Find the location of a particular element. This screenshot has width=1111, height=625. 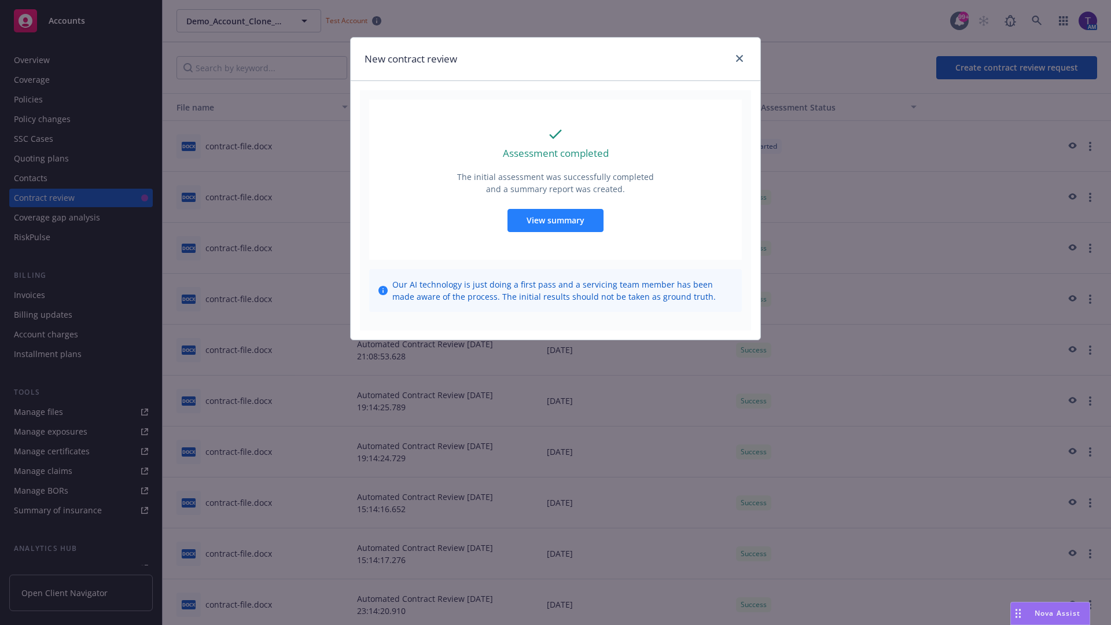

div: Drag to move is located at coordinates (1018, 613).